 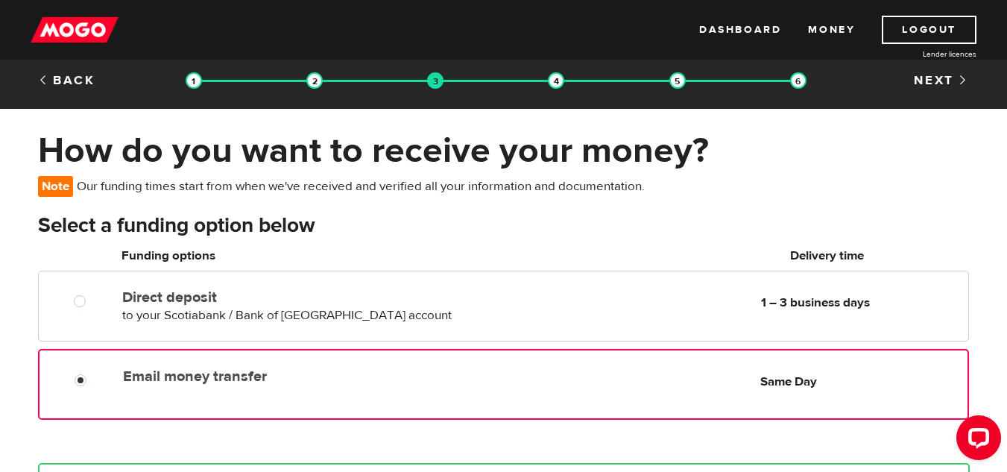 What do you see at coordinates (788, 381) in the screenshot?
I see `b: Same Day` at bounding box center [788, 381].